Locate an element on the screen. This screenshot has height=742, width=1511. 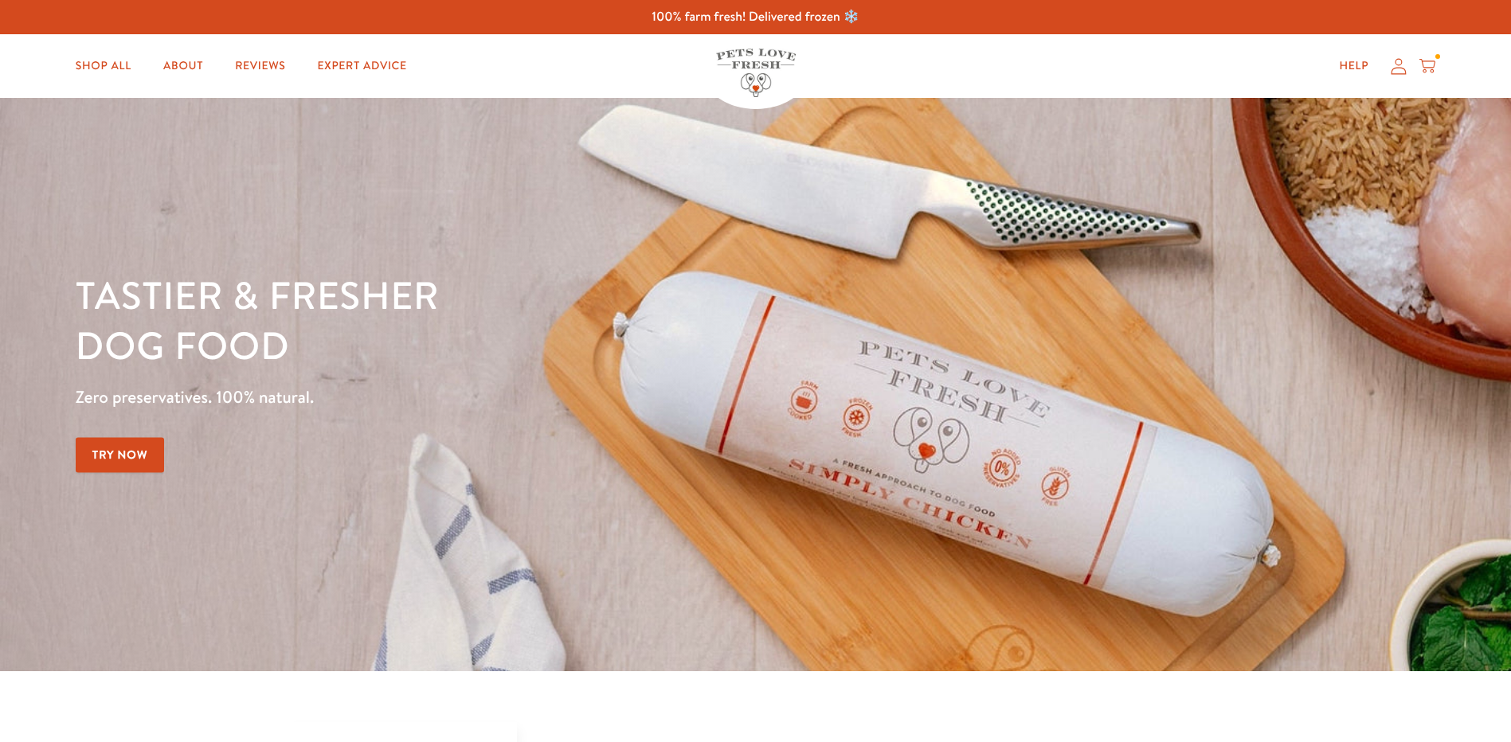
p: Zero preservatives. 100% natural. is located at coordinates (529, 397).